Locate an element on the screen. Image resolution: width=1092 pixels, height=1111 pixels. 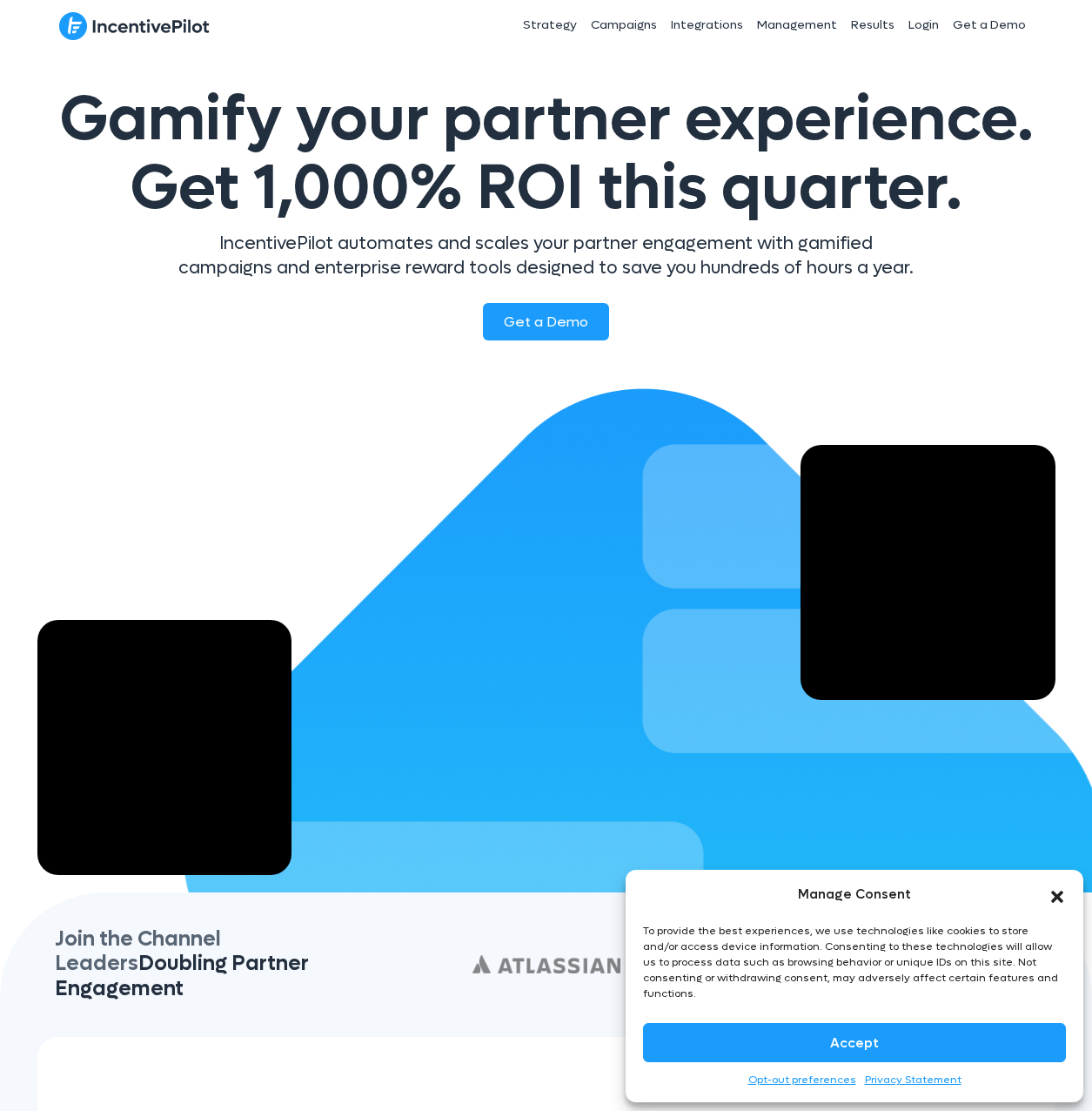
a: Opt-out preferences is located at coordinates (802, 1079).